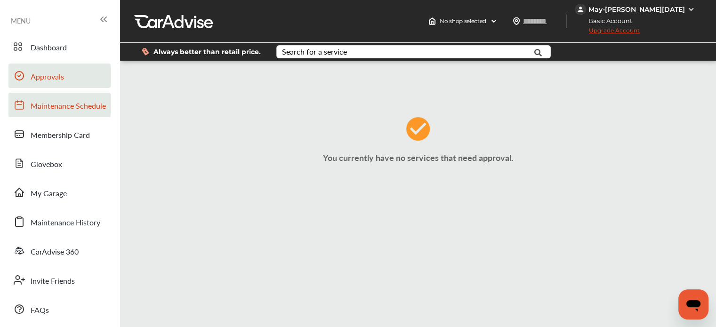 This screenshot has width=716, height=327. I want to click on span: No shop selected, so click(463, 21).